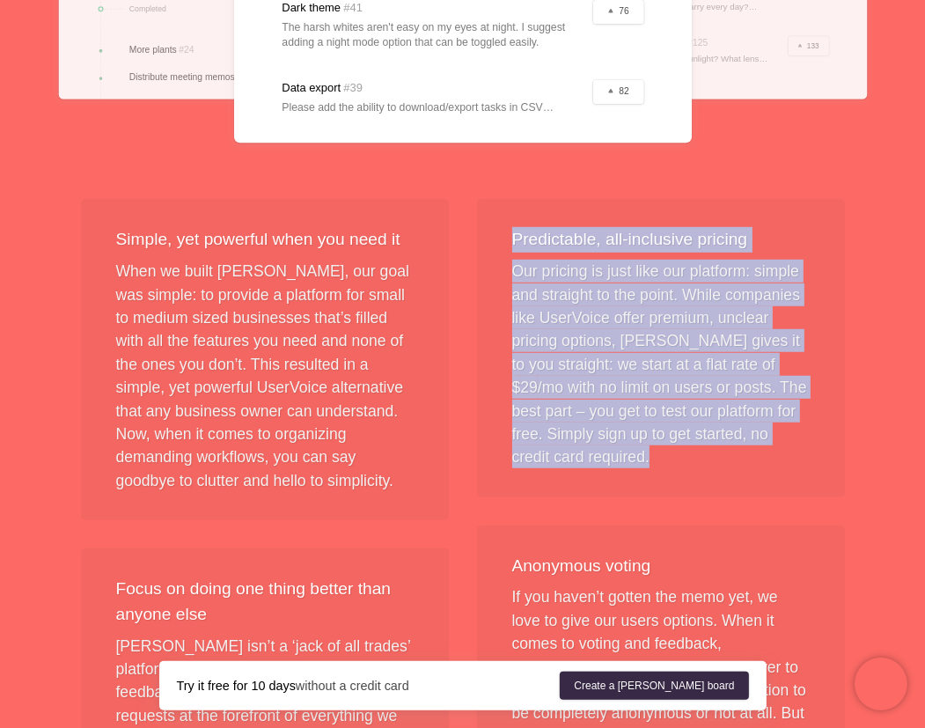 The height and width of the screenshot is (728, 925). Describe the element at coordinates (661, 348) in the screenshot. I see `div: Our pricing is just like our platform: simple and straight to the point. While companies like Use...` at that location.